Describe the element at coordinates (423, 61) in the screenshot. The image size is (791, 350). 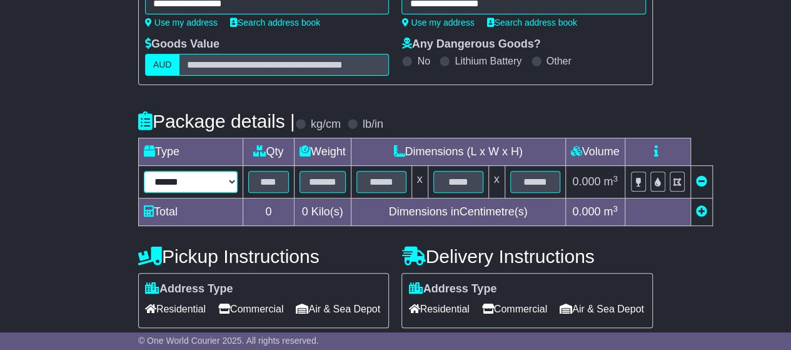
I see `label: No` at that location.